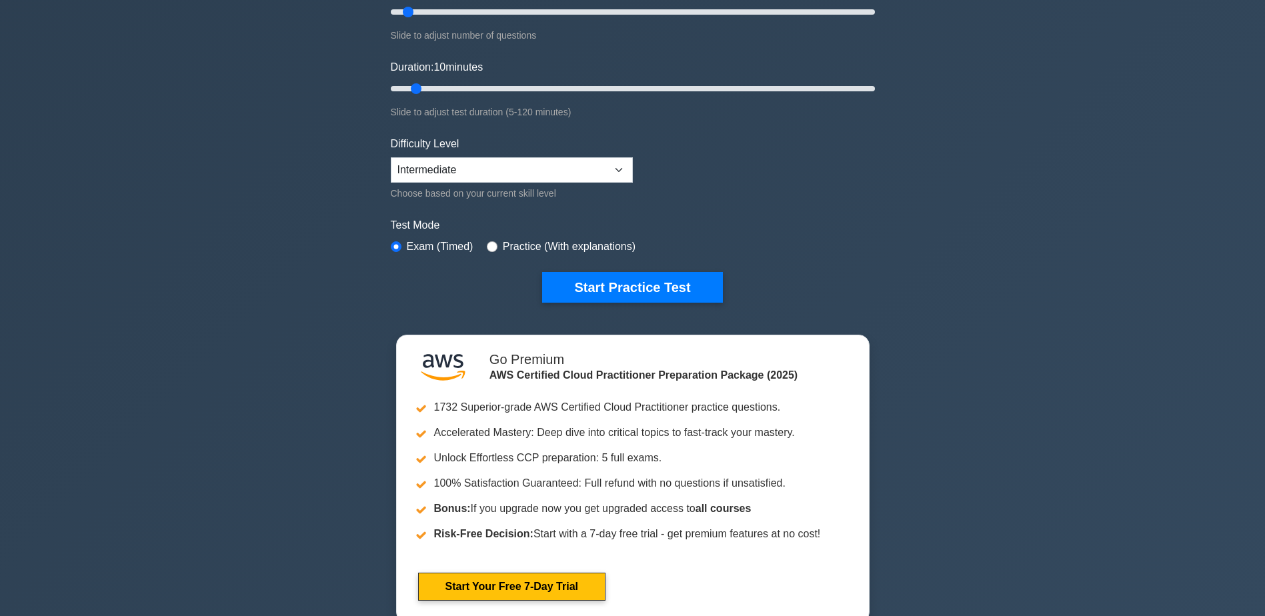 This screenshot has height=616, width=1265. Describe the element at coordinates (440, 247) in the screenshot. I see `label: Exam (Timed)` at that location.